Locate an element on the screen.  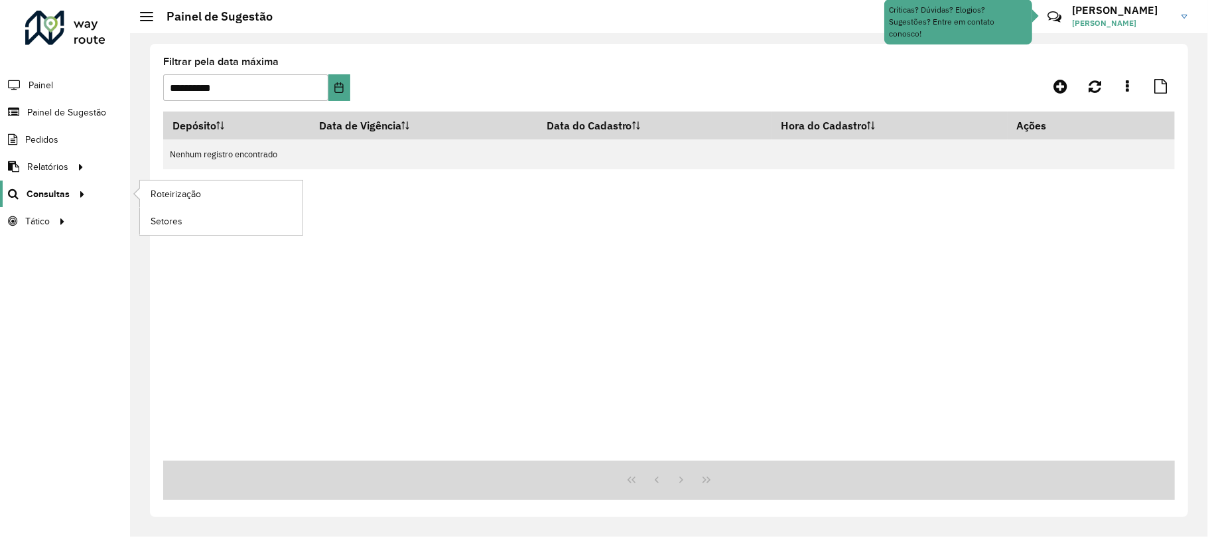
span: Roteirização is located at coordinates (176, 194).